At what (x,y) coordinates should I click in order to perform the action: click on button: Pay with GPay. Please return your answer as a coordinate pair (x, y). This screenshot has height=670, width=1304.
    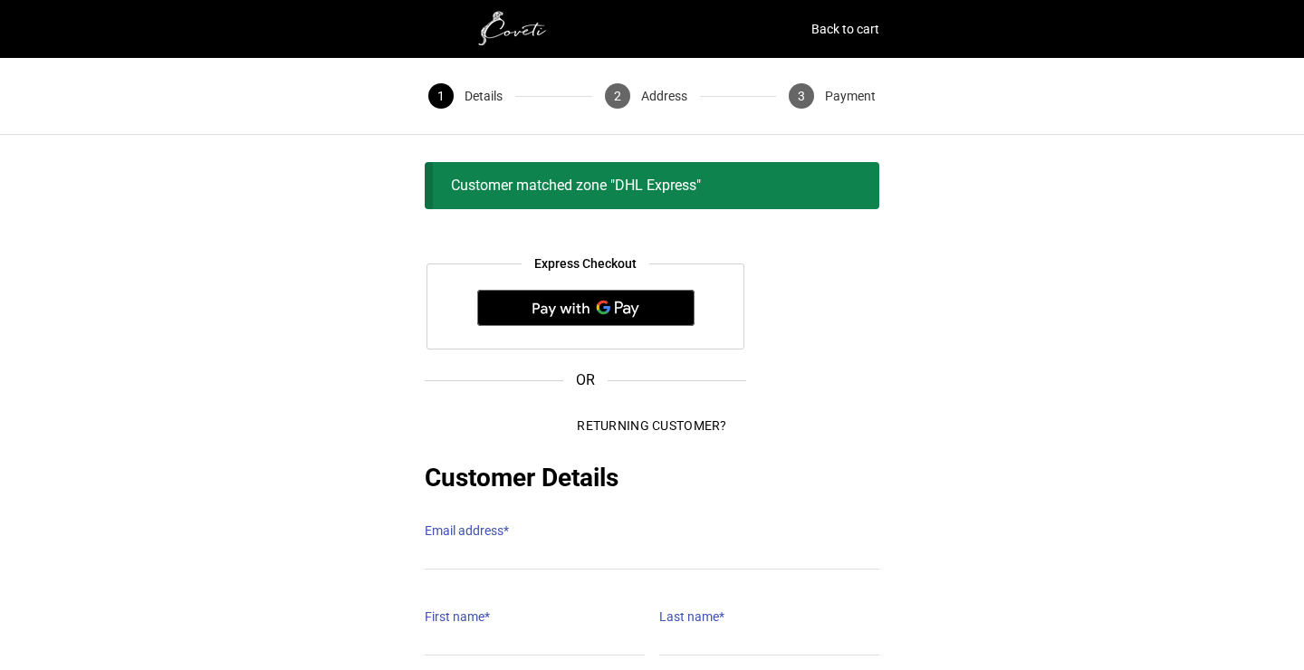
    Looking at the image, I should click on (586, 308).